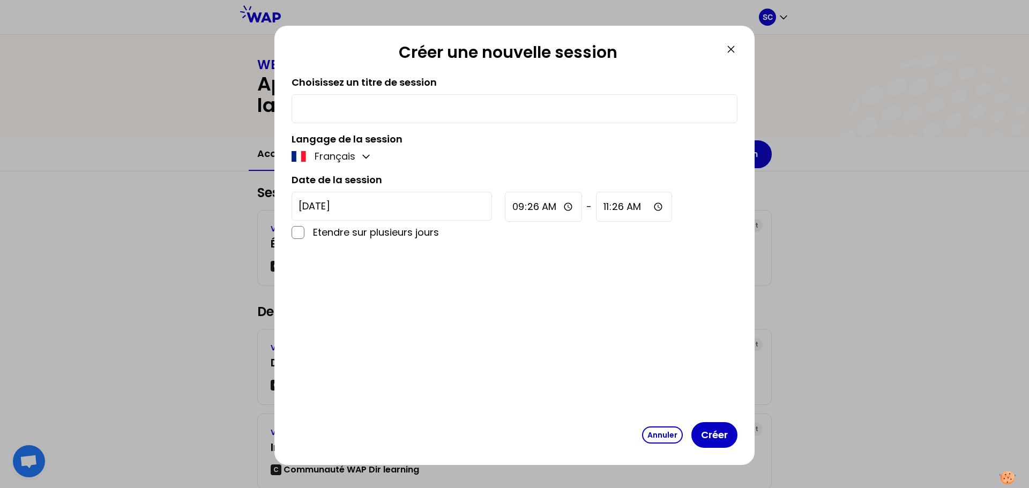  What do you see at coordinates (714, 435) in the screenshot?
I see `button: Créer` at bounding box center [714, 435].